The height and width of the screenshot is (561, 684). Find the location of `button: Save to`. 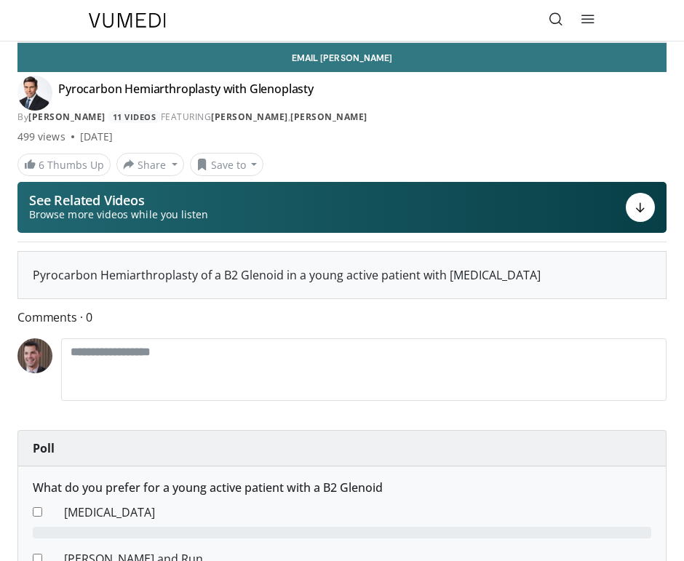

button: Save to is located at coordinates (227, 164).